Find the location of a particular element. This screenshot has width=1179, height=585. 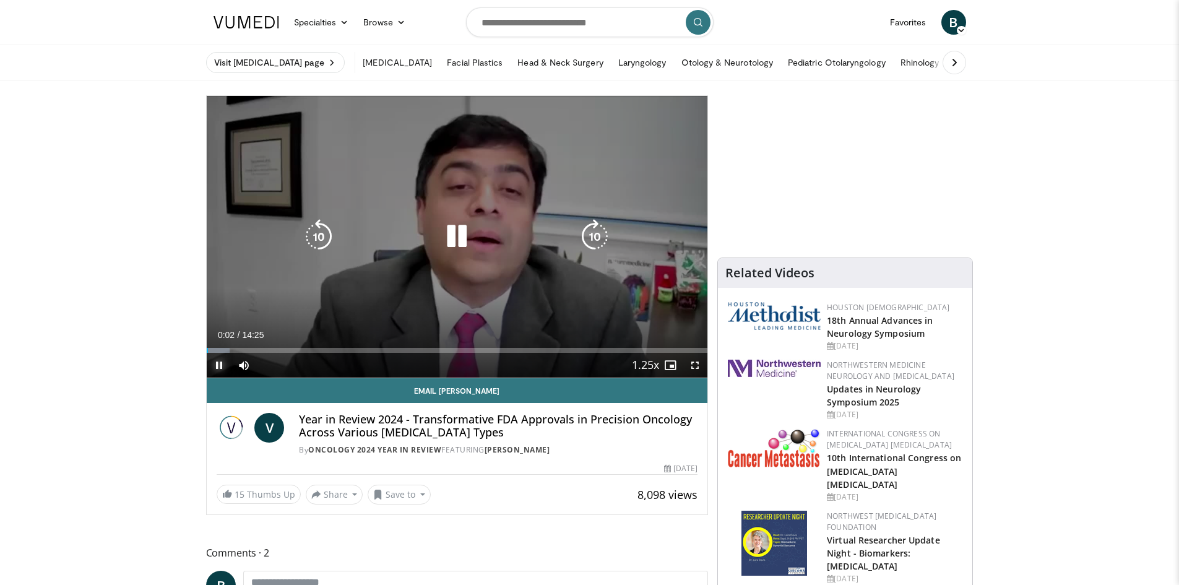

a: Browse is located at coordinates (384, 22).